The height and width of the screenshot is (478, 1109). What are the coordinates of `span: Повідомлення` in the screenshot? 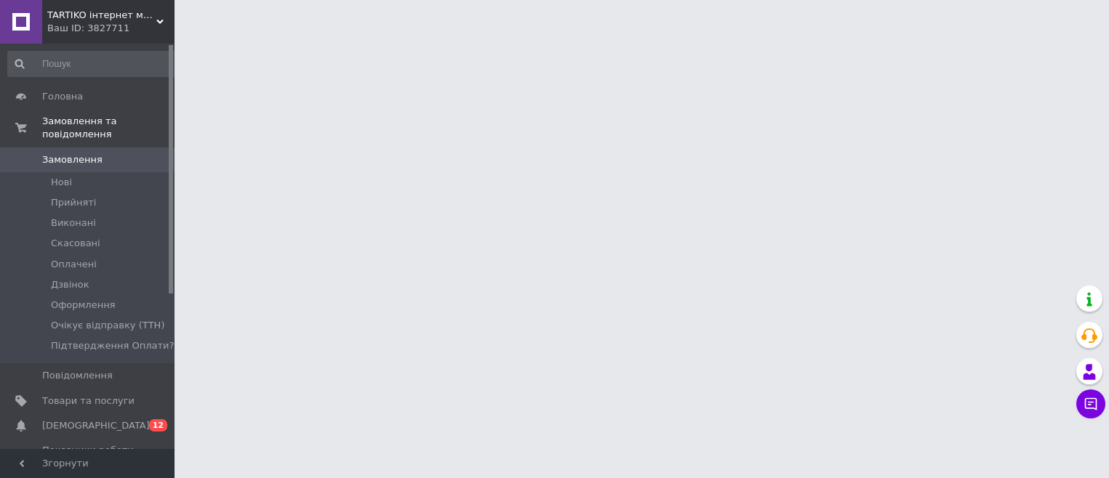 It's located at (77, 376).